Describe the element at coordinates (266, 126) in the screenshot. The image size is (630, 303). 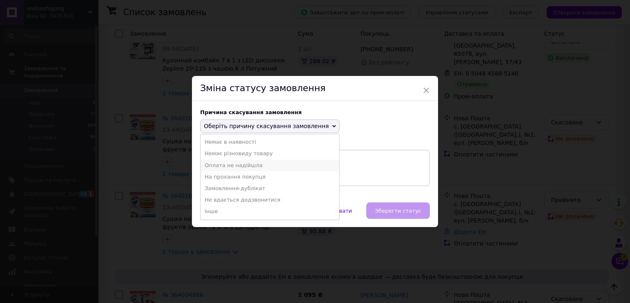
I see `span: Оберіть причину скасування замовлення` at that location.